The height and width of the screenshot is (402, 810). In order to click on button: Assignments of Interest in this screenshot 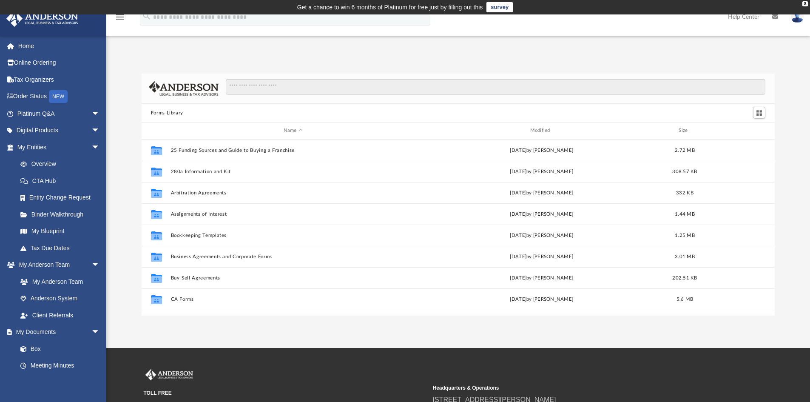, I will do `click(293, 214)`.